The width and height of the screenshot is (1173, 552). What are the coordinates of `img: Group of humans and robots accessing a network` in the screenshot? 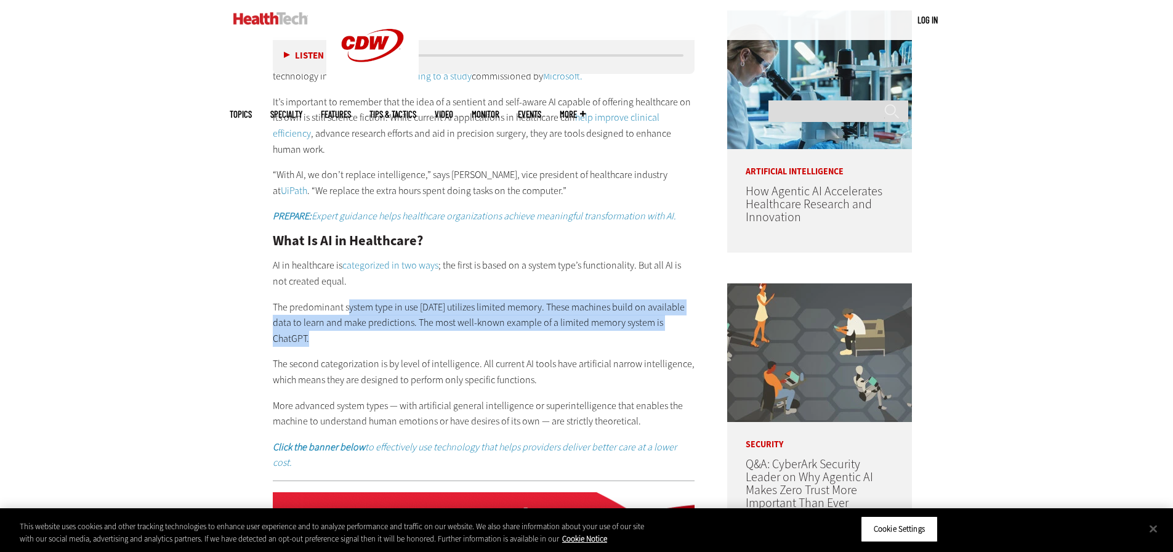 It's located at (819, 352).